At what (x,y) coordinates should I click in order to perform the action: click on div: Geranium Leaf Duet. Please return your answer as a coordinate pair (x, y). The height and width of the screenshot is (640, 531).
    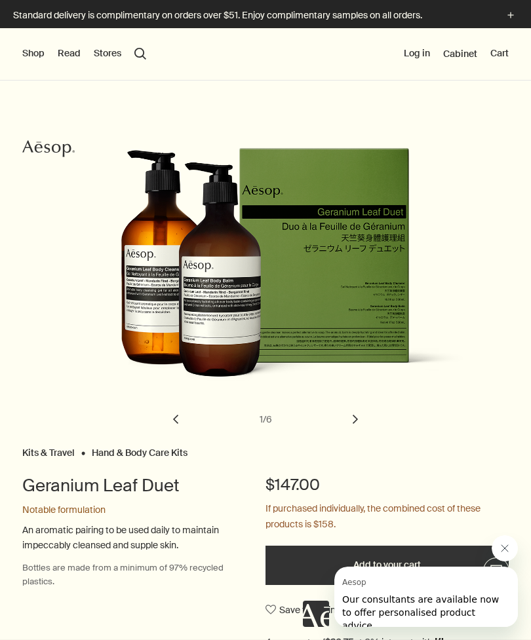
    Looking at the image, I should click on (265, 295).